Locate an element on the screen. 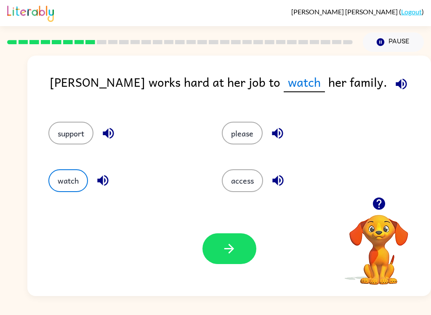 Image resolution: width=431 pixels, height=315 pixels. button: watch is located at coordinates (68, 180).